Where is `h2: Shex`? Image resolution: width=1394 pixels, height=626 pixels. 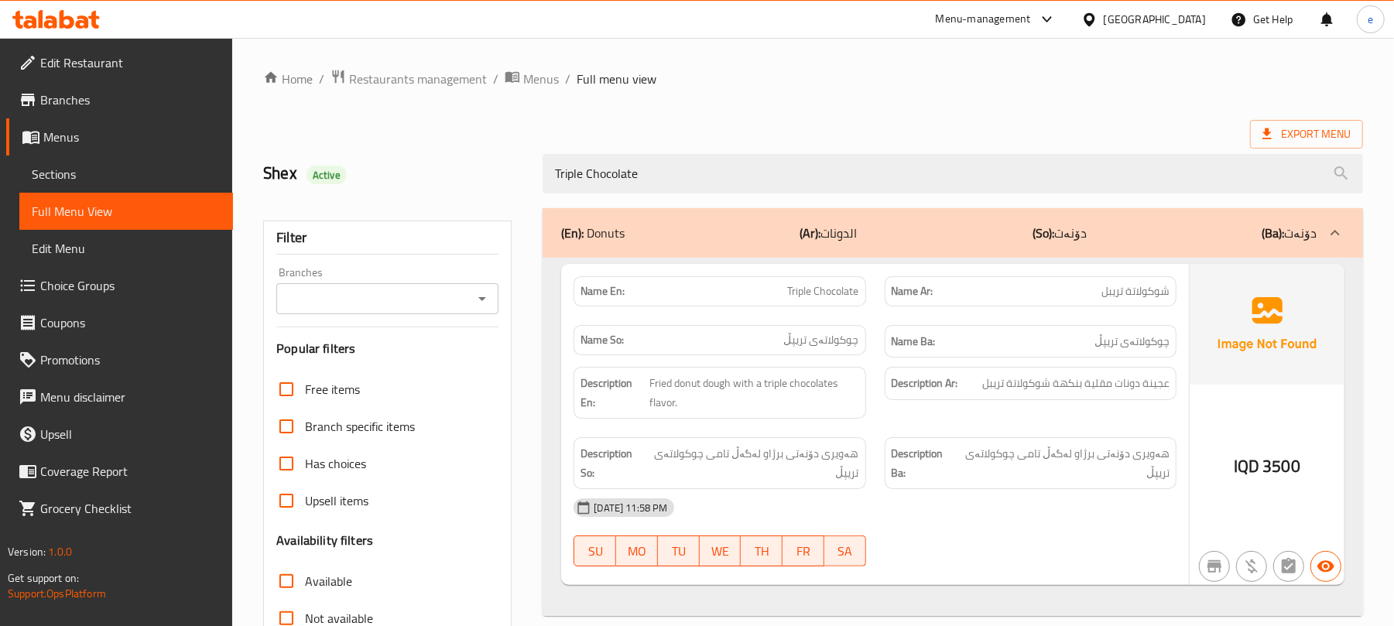
h2: Shex is located at coordinates (393, 173).